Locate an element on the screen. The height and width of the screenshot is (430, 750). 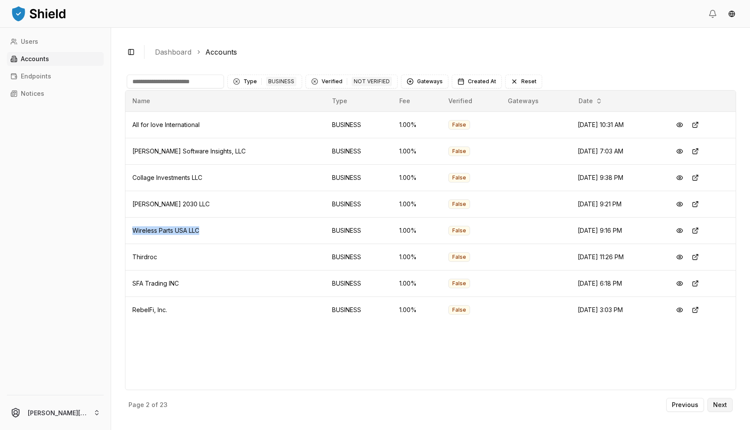
button: Gateways is located at coordinates (424, 82).